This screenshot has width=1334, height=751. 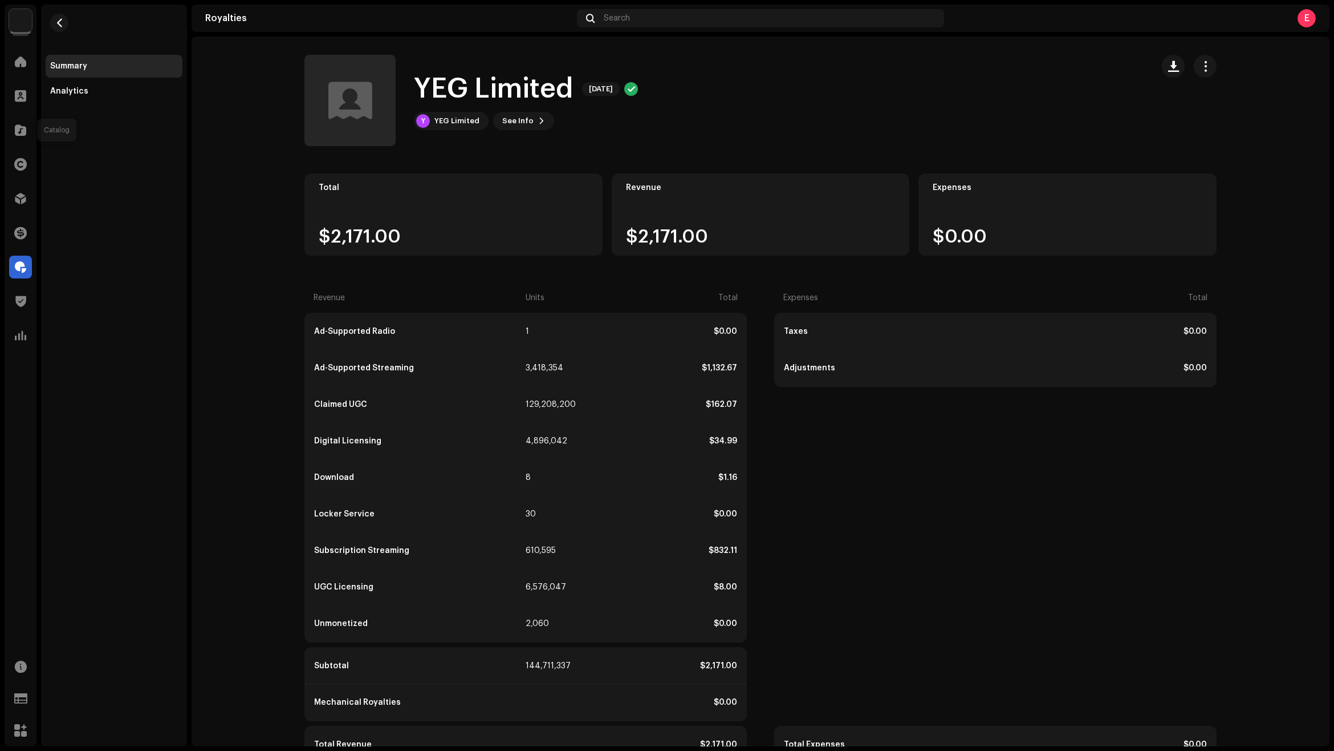 I want to click on div: 30, so click(x=546, y=514).